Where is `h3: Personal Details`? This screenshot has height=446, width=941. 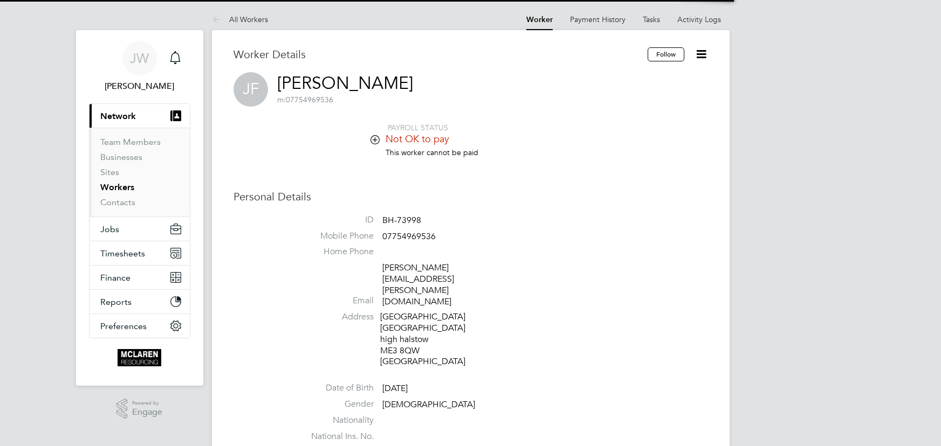
h3: Personal Details is located at coordinates (471, 197).